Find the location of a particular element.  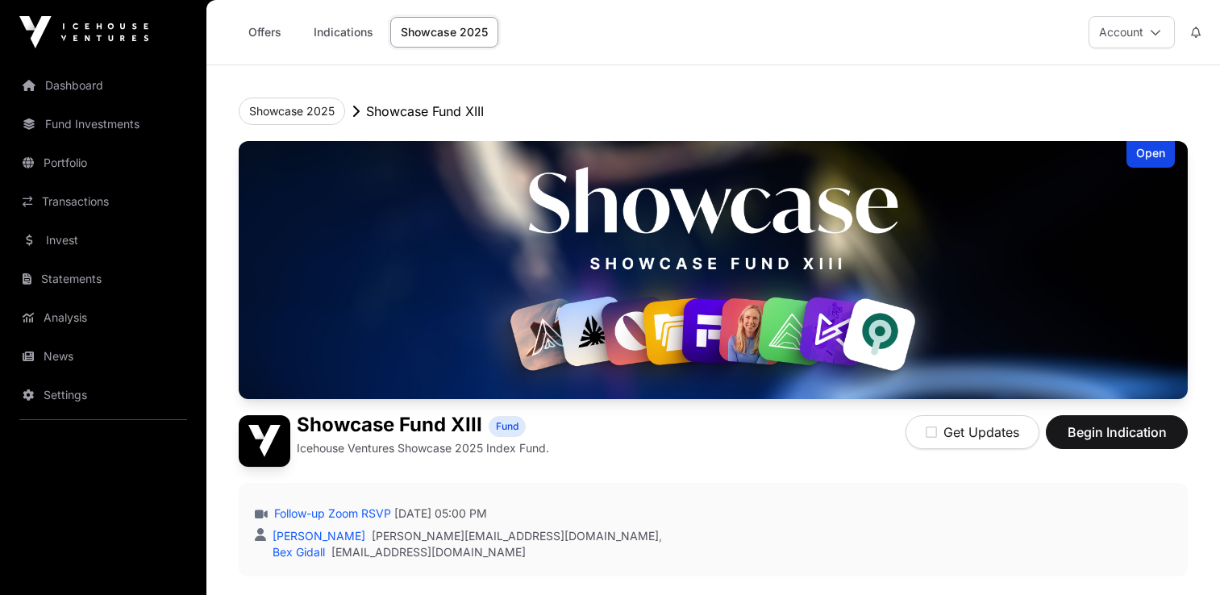

div: Open is located at coordinates (1151, 154).